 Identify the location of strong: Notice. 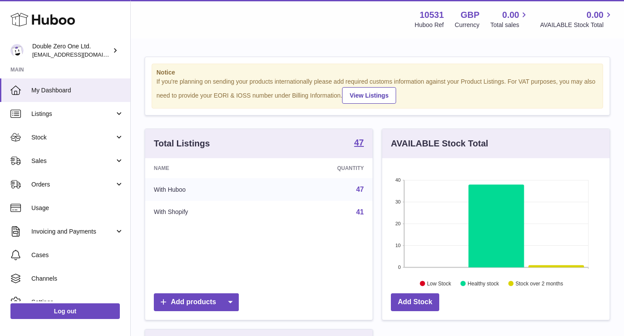
(377, 72).